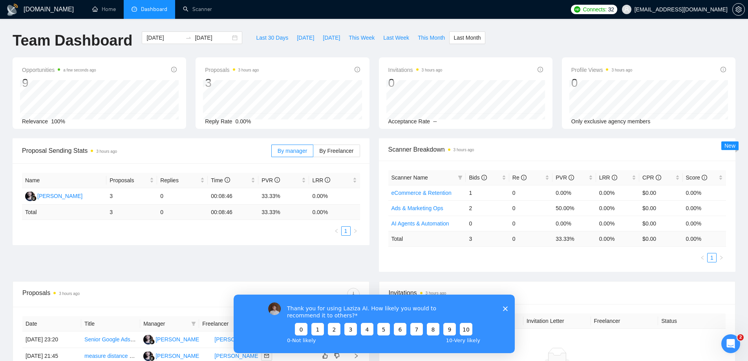  What do you see at coordinates (144, 339) in the screenshot?
I see `a: Senior Google Ads for DTC eCommerce - Expert` at bounding box center [144, 339].